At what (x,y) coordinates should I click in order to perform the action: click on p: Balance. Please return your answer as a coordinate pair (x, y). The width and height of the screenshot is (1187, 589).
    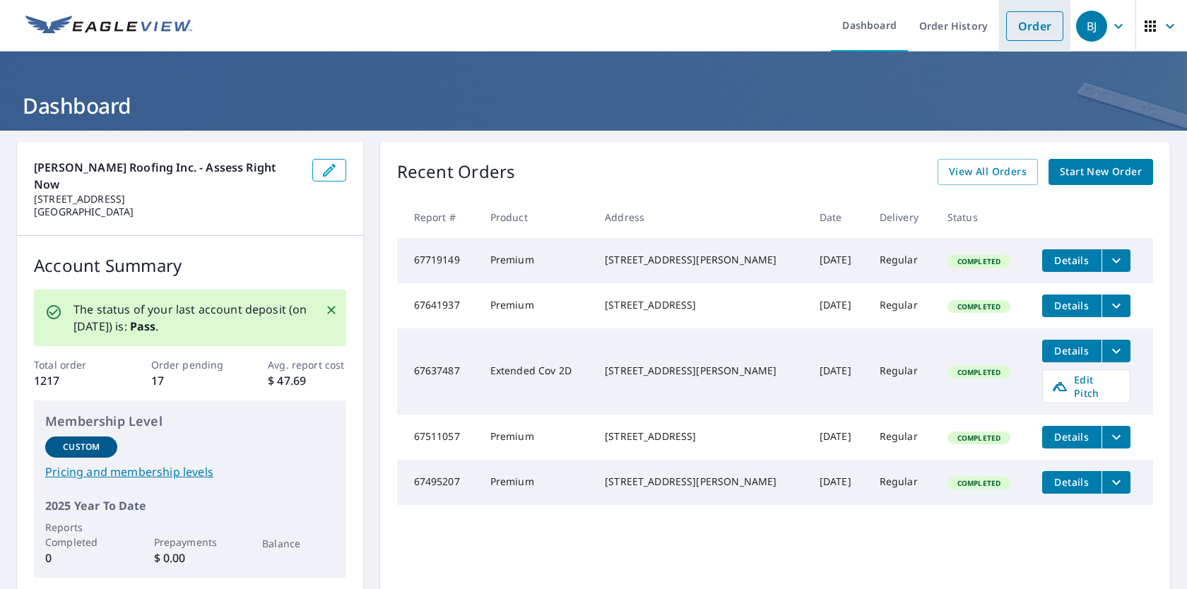
    Looking at the image, I should click on (298, 544).